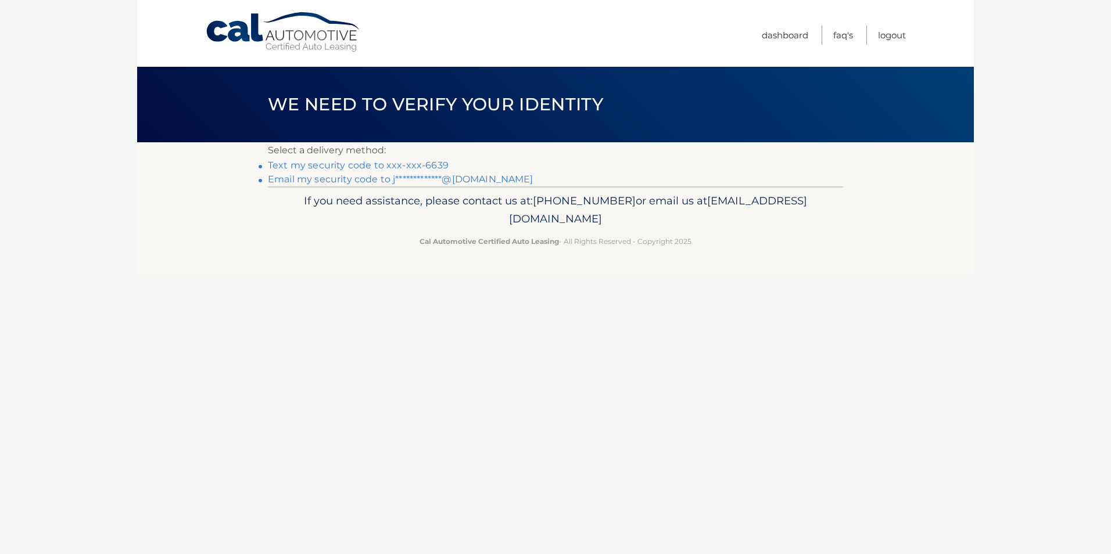 The width and height of the screenshot is (1111, 554). What do you see at coordinates (435, 104) in the screenshot?
I see `span: We need to verify your identity` at bounding box center [435, 104].